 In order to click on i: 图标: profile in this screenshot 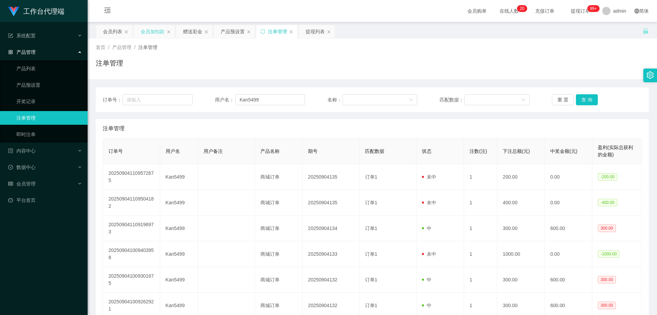, I will do `click(11, 151)`.